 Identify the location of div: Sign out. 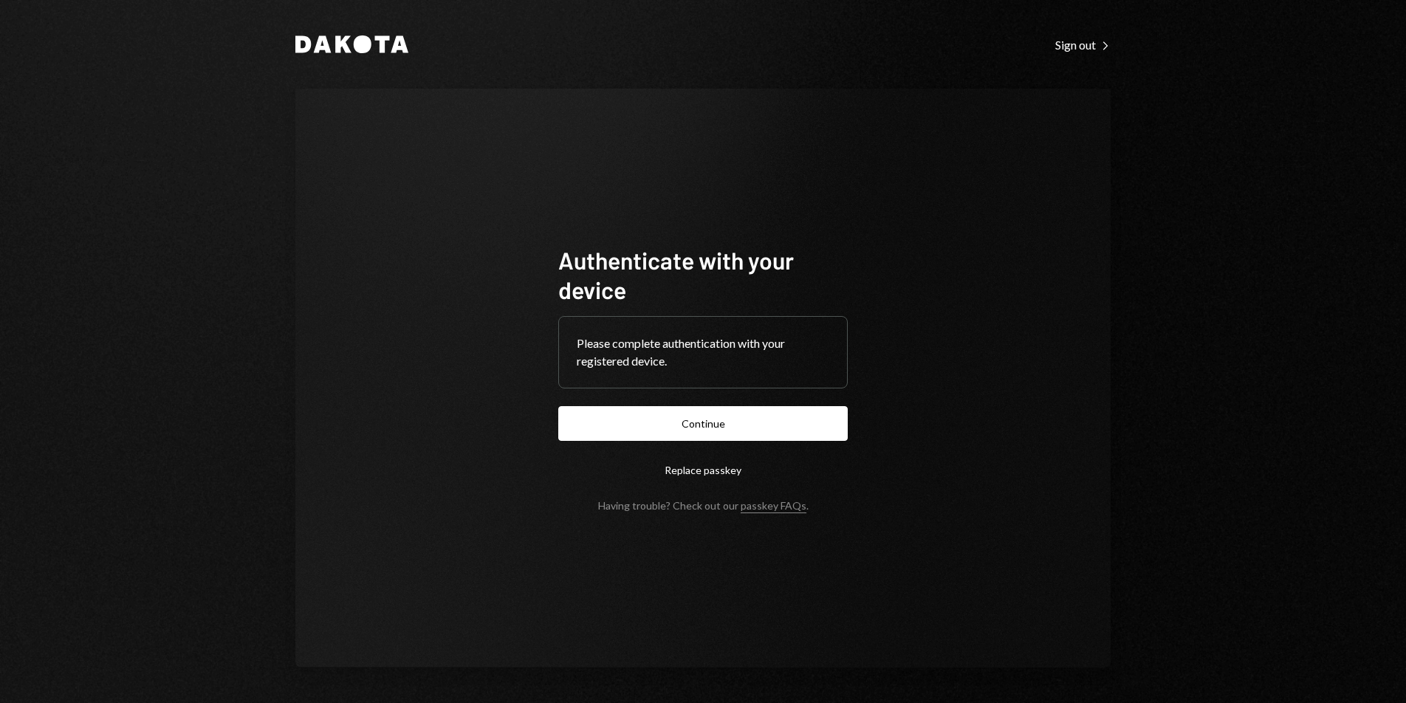
(1083, 45).